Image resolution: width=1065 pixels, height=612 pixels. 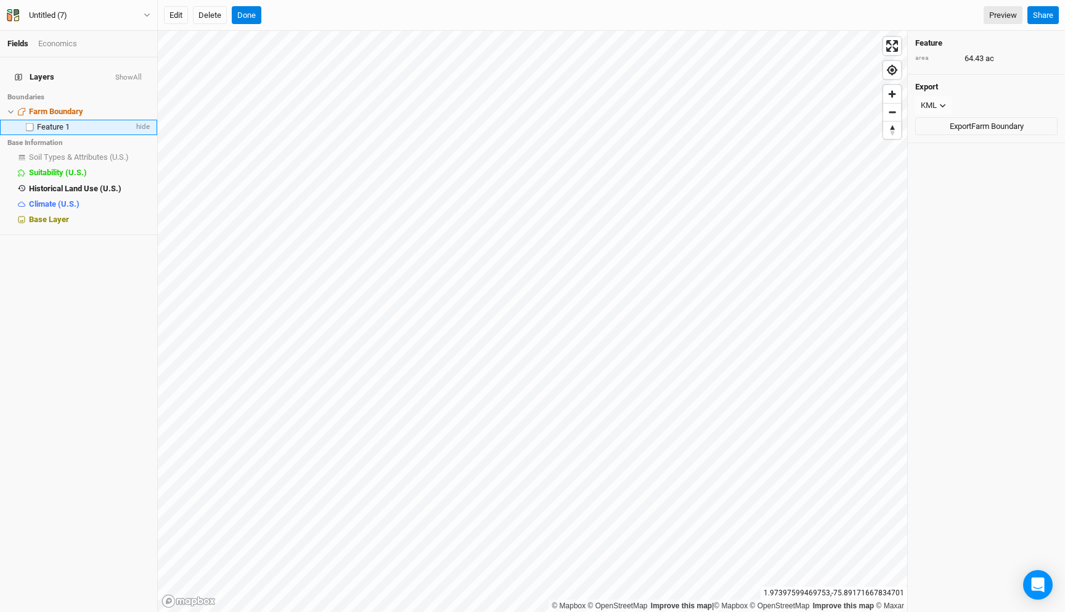 I want to click on div: Untitled (7), so click(x=48, y=15).